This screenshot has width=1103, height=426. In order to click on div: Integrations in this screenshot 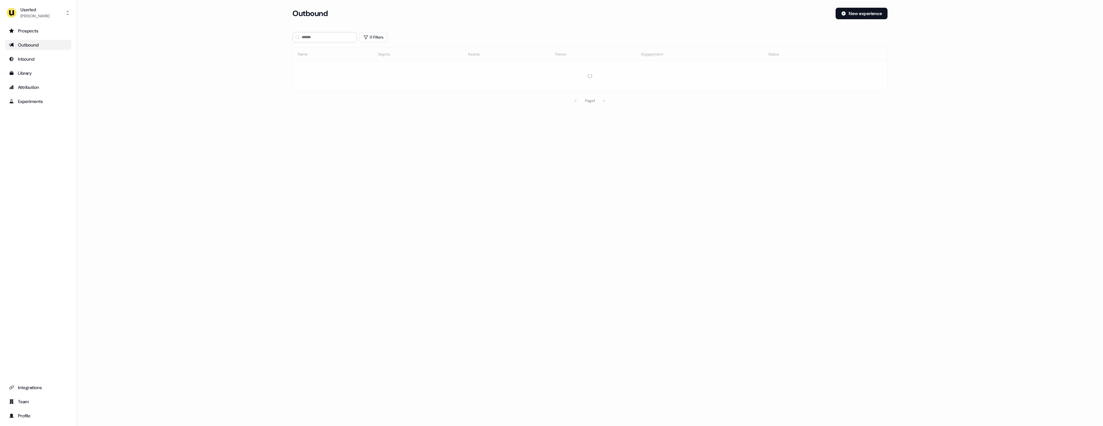, I will do `click(38, 387)`.